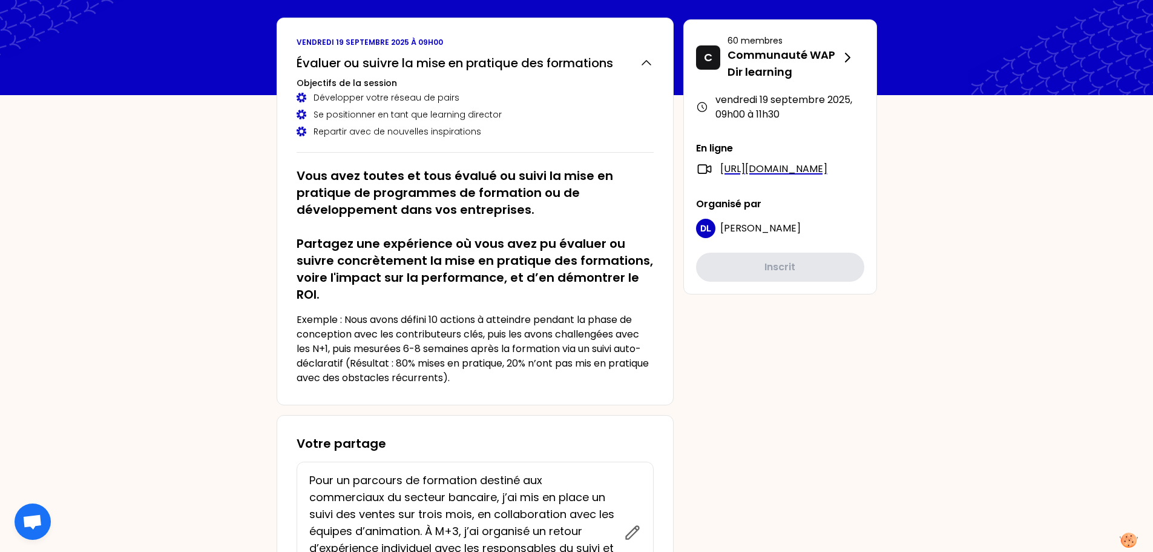  What do you see at coordinates (475, 131) in the screenshot?
I see `div: Repartir avec de nouvelles inspirations` at bounding box center [475, 131].